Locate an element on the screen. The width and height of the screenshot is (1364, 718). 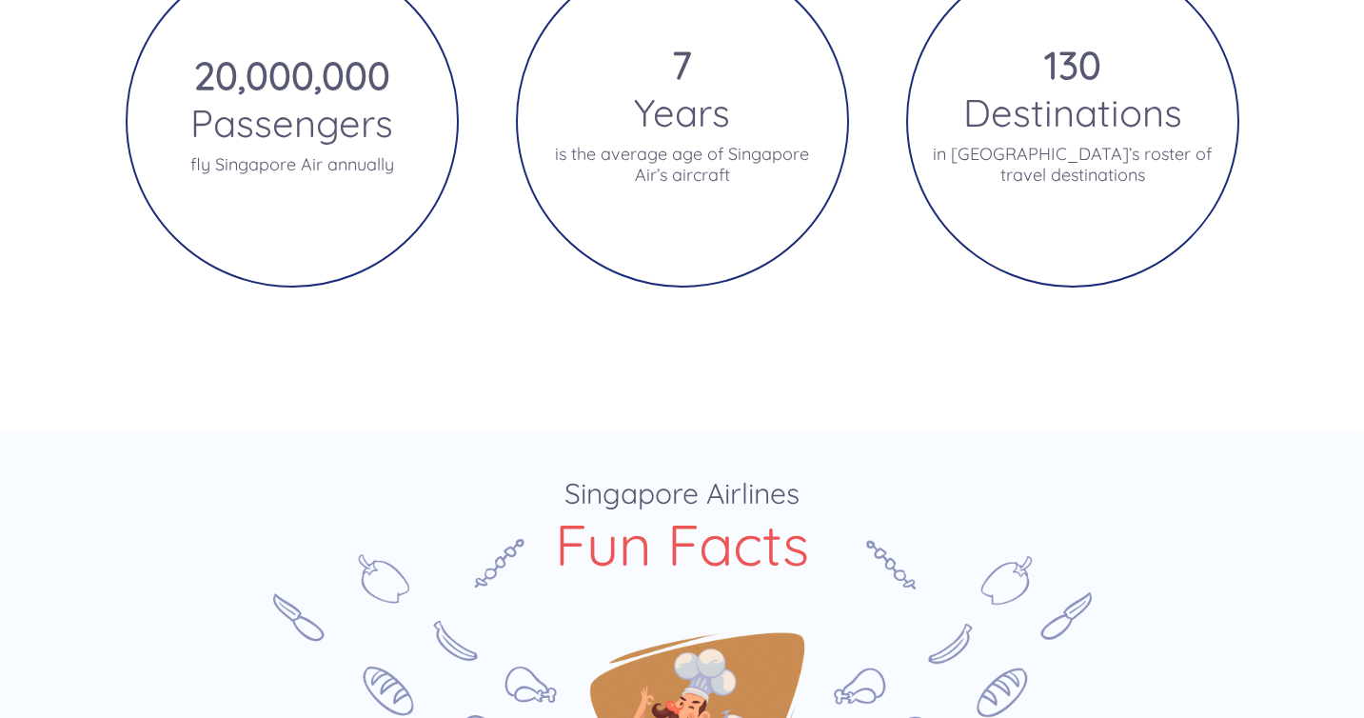
strong: 20,000,000 is located at coordinates (292, 75).